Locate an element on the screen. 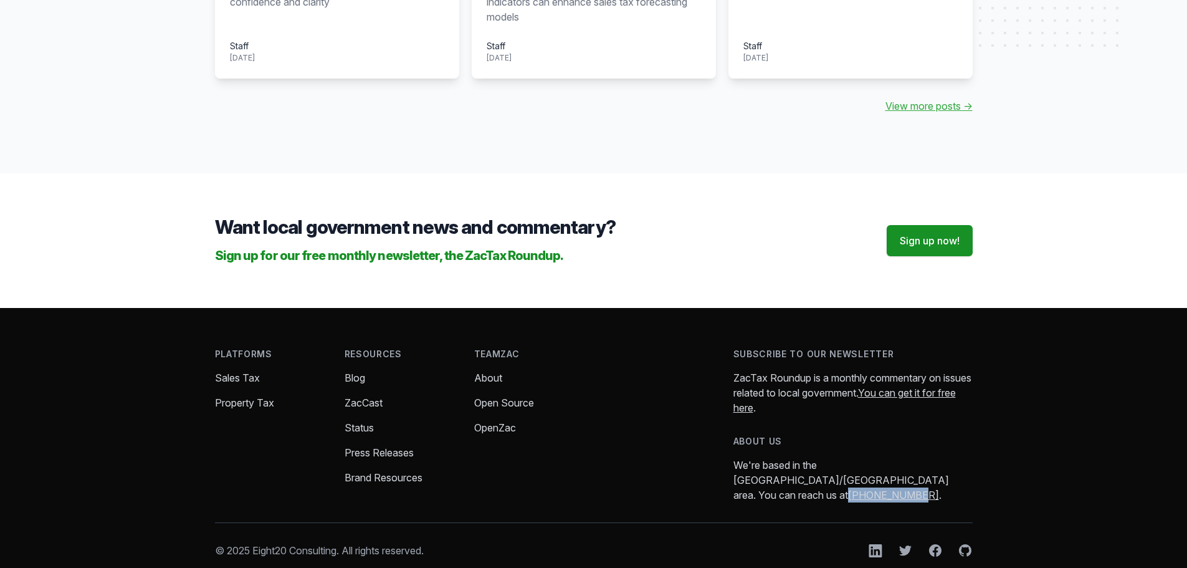 The width and height of the screenshot is (1187, 568). h4: TeamZac is located at coordinates (529, 354).